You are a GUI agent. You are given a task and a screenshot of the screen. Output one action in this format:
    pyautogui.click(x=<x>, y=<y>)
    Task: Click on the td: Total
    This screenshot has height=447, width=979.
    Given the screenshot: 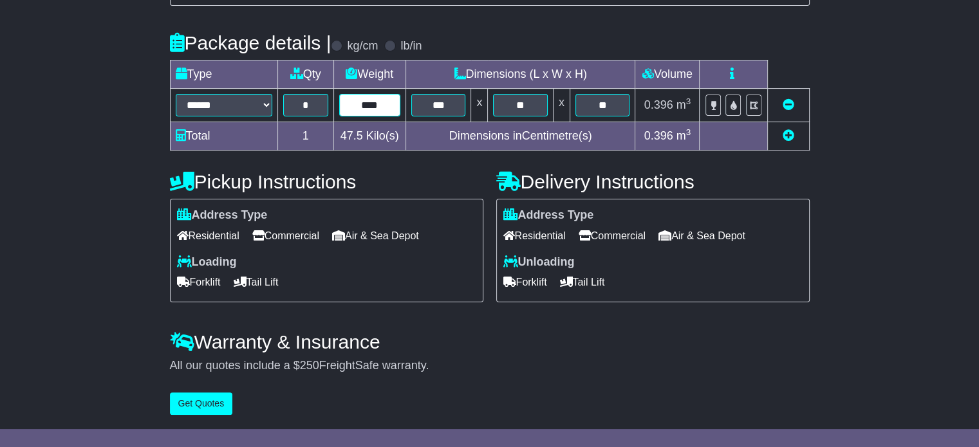 What is the action you would take?
    pyautogui.click(x=223, y=136)
    